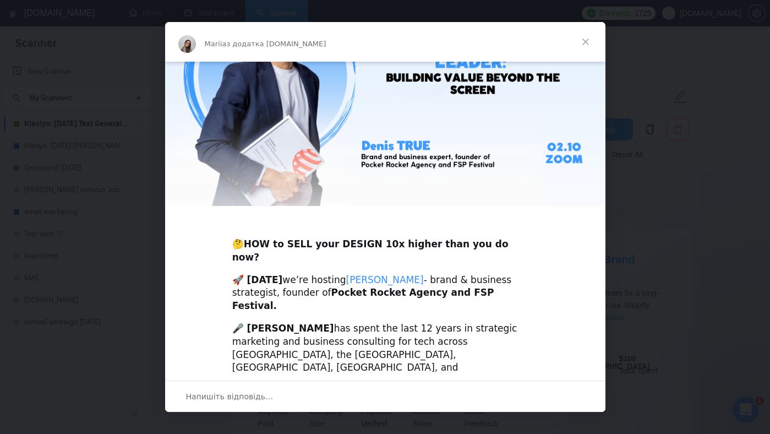 This screenshot has width=770, height=434. What do you see at coordinates (370, 250) in the screenshot?
I see `b: HOW to SELL your DESIGN 10x higher than you do now?` at bounding box center [370, 250].